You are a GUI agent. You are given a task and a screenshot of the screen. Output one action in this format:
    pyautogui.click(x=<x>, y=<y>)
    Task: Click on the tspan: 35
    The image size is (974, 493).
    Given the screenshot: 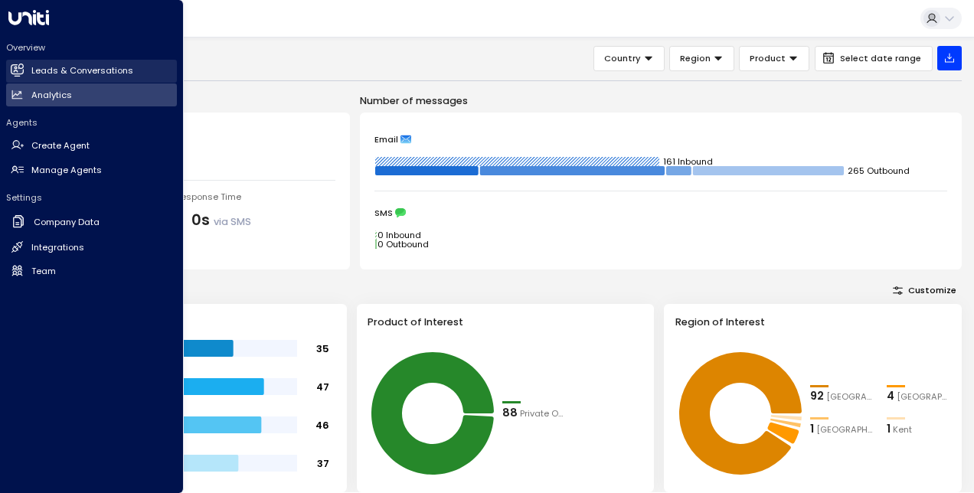 What is the action you would take?
    pyautogui.click(x=322, y=348)
    